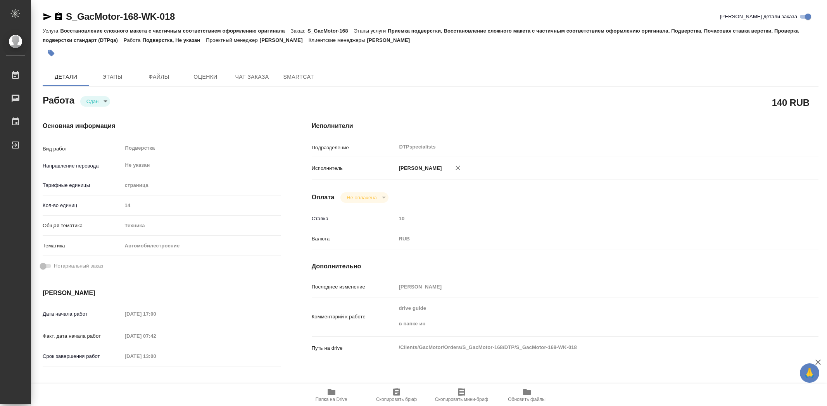  Describe the element at coordinates (354, 148) in the screenshot. I see `p: Подразделение` at that location.